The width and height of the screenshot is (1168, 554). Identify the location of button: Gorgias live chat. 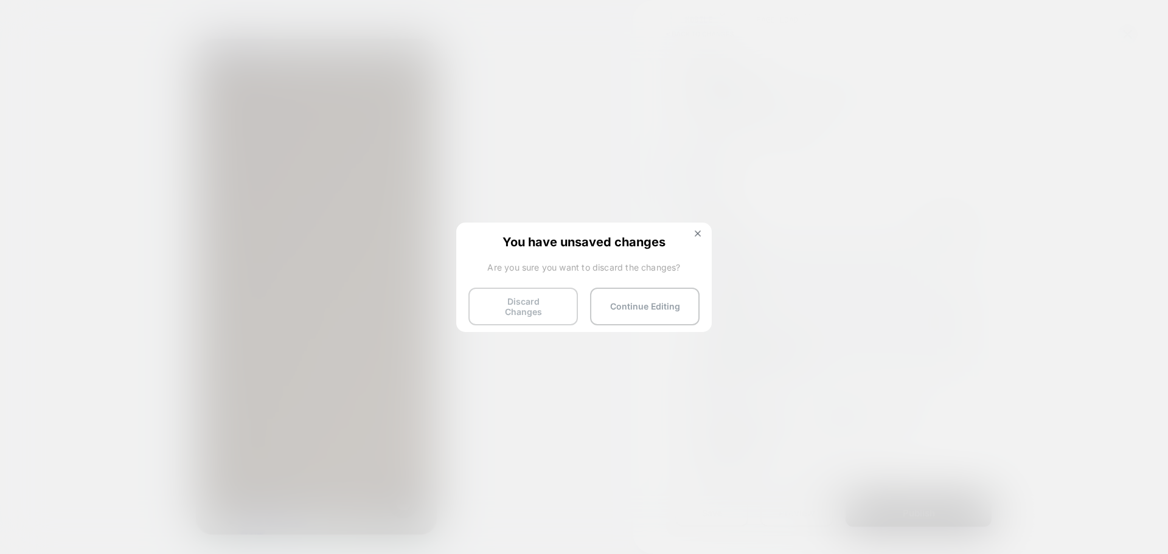
(21, 19).